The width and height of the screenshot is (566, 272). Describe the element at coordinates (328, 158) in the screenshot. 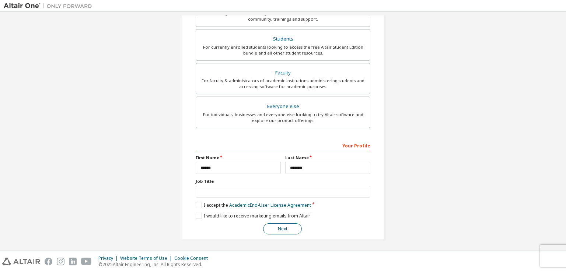

I see `label: Last Name` at that location.